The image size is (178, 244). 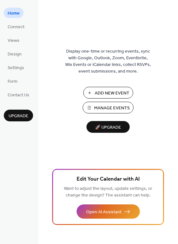 What do you see at coordinates (108, 62) in the screenshot?
I see `span: Display one-time or recurring events, sync with Google, Outlook, Zoom, Eventbrite, Wix Events or ...` at bounding box center [108, 62].